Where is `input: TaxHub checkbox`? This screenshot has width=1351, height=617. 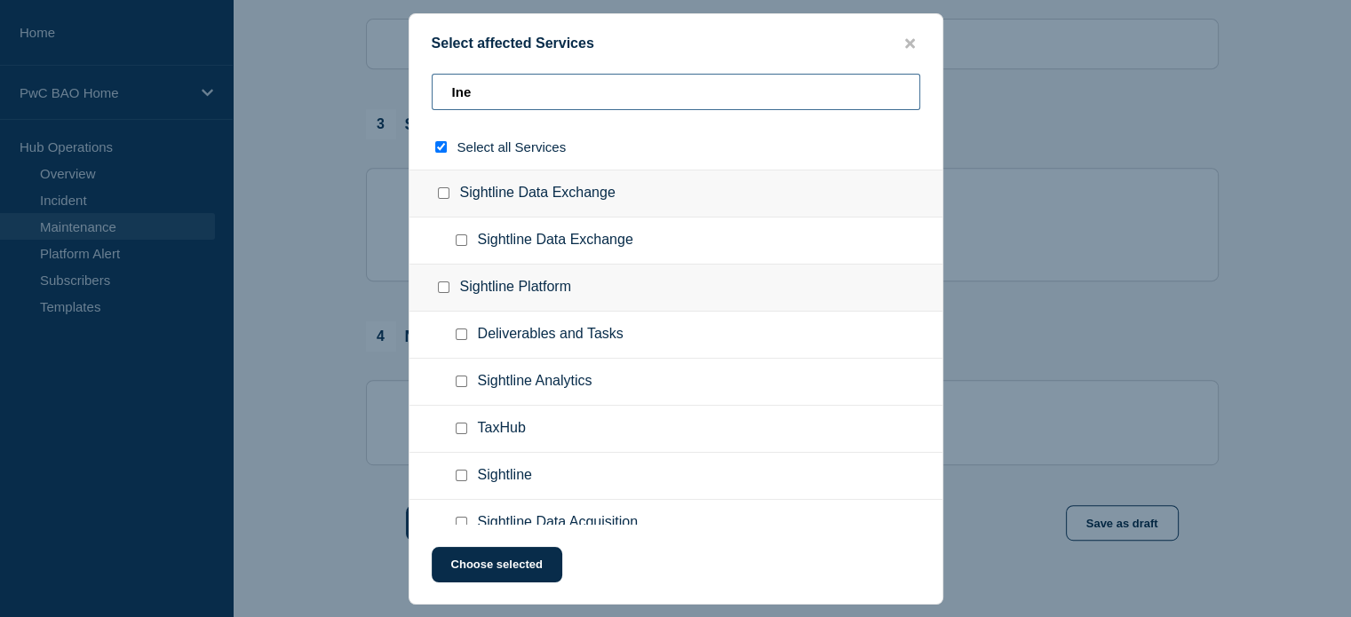 input: TaxHub checkbox is located at coordinates (461, 428).